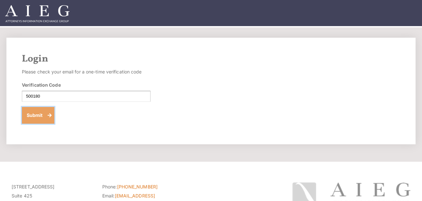  What do you see at coordinates (143, 186) in the screenshot?
I see `li: Phone:` at bounding box center [143, 186].